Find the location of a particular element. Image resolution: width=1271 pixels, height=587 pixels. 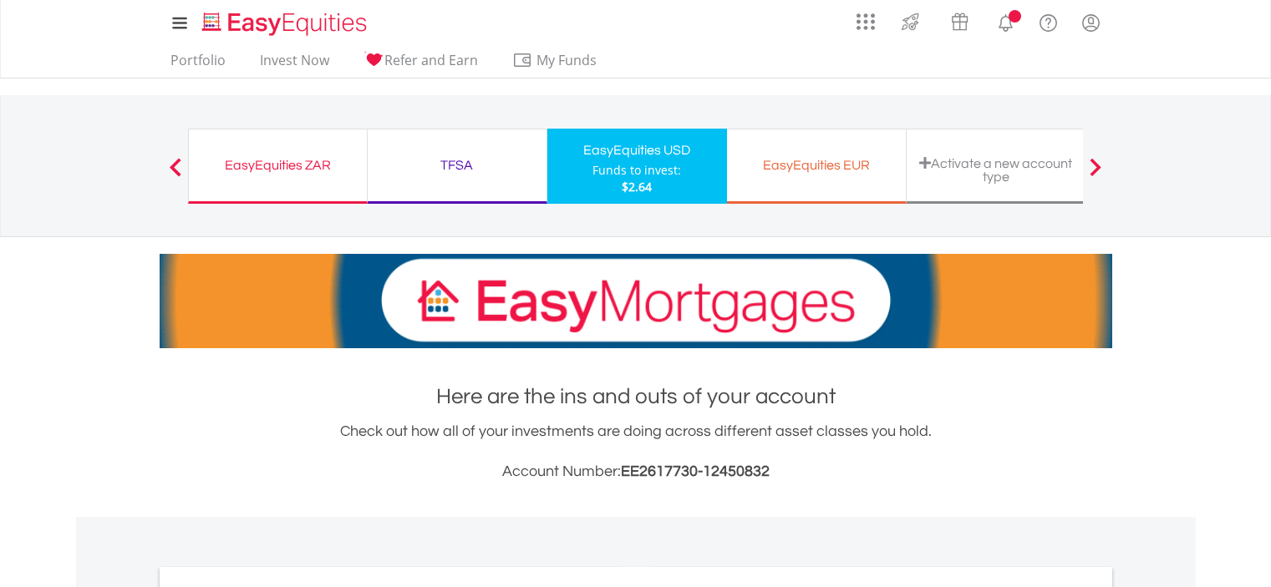

div: EasyEquities ZAR is located at coordinates (277, 165).